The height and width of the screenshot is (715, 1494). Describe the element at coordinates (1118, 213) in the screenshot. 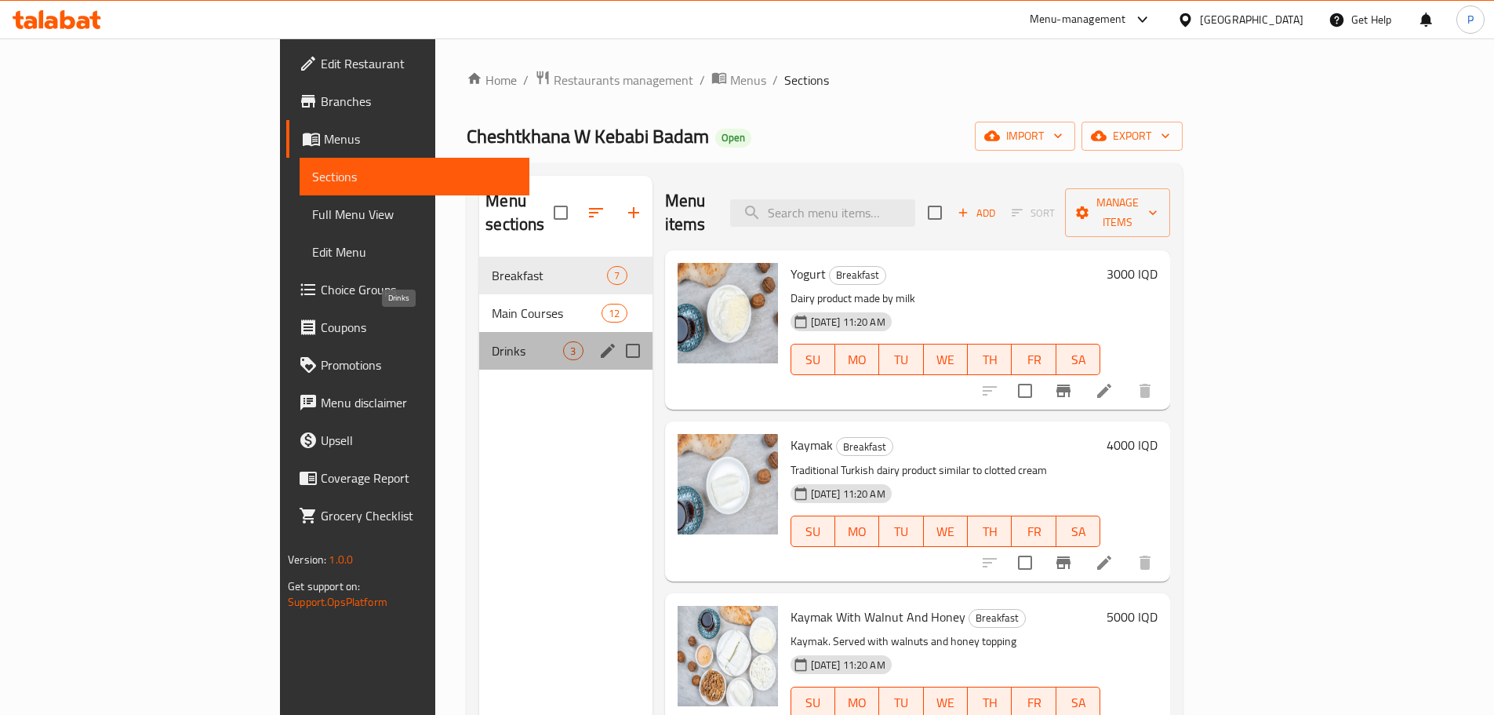

I see `span: Manage items` at that location.